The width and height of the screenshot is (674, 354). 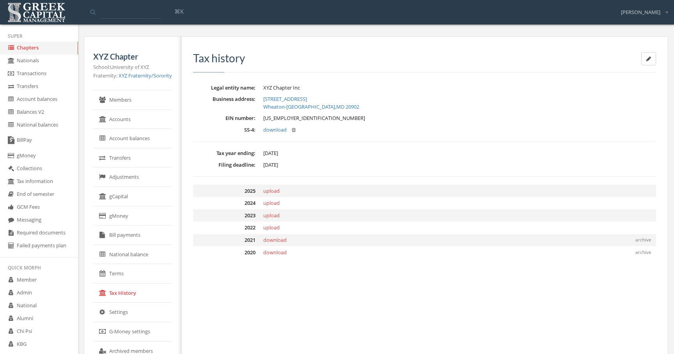 I want to click on h5: XYZ Chapter, so click(x=133, y=57).